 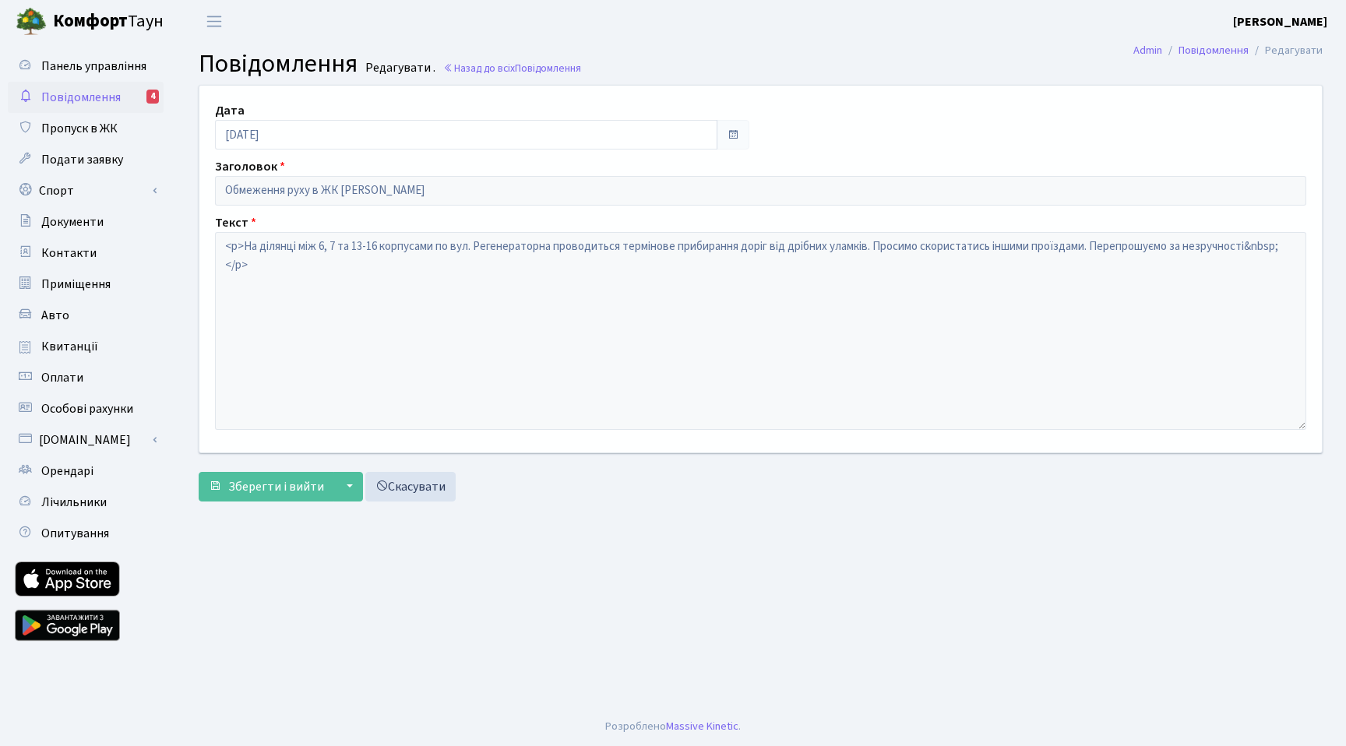 What do you see at coordinates (86, 347) in the screenshot?
I see `a: Квитанції` at bounding box center [86, 347].